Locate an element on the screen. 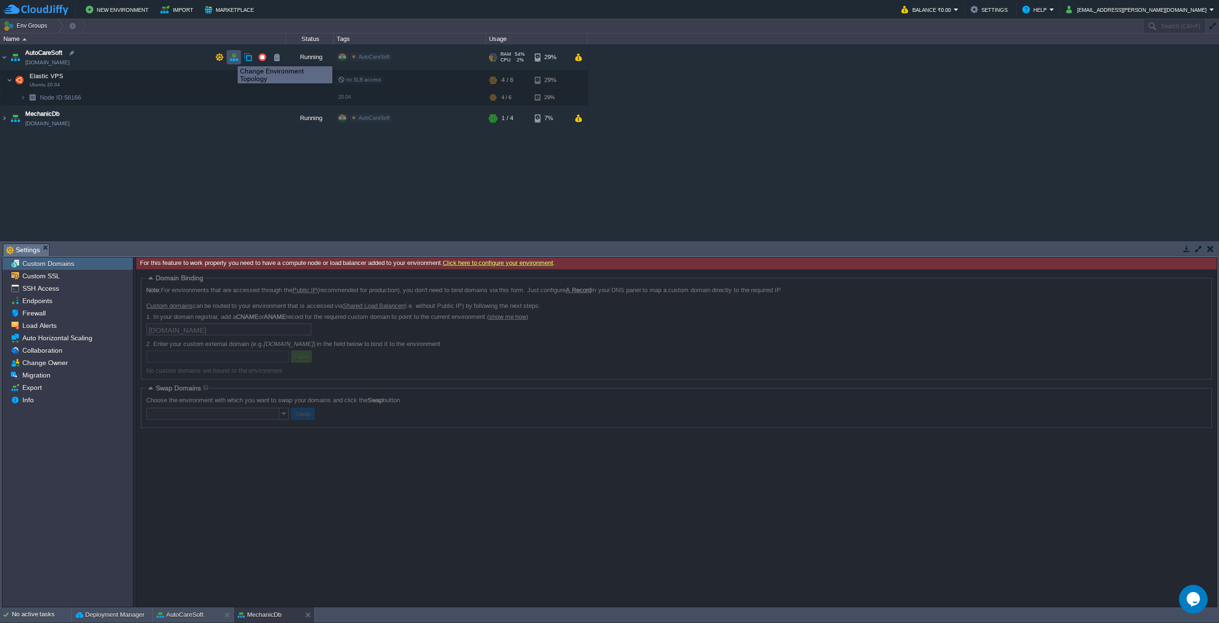  a: SSH Access is located at coordinates (40, 288).